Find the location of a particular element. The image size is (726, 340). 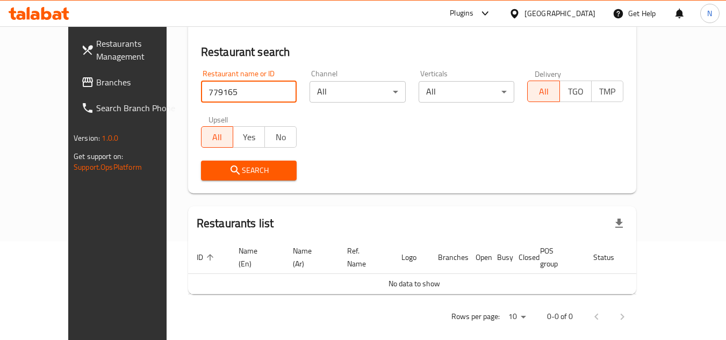

div: Export file is located at coordinates (619, 223).